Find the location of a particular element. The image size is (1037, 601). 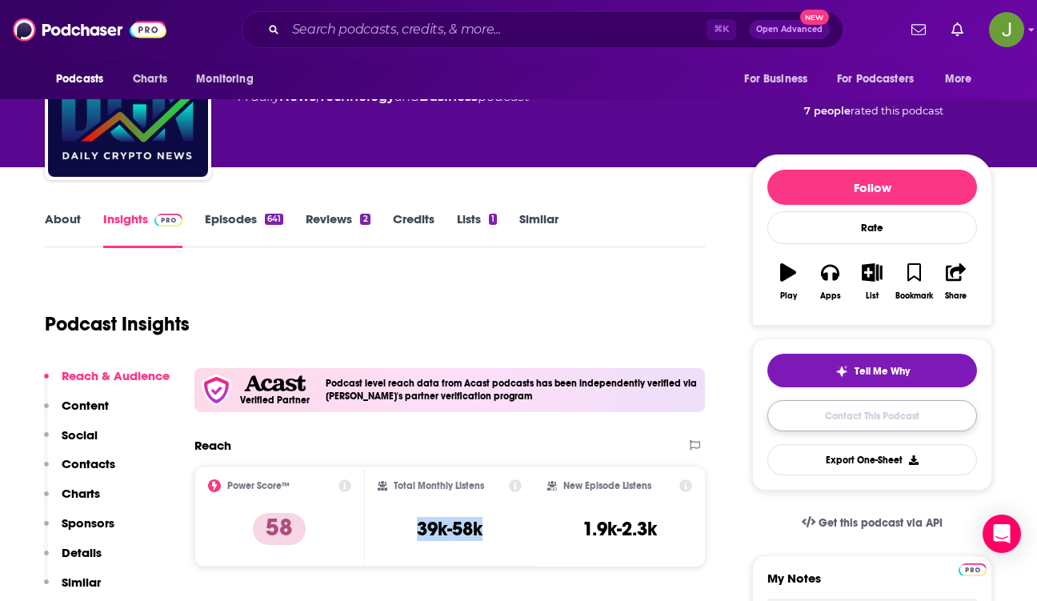

a: Credits is located at coordinates (414, 230).